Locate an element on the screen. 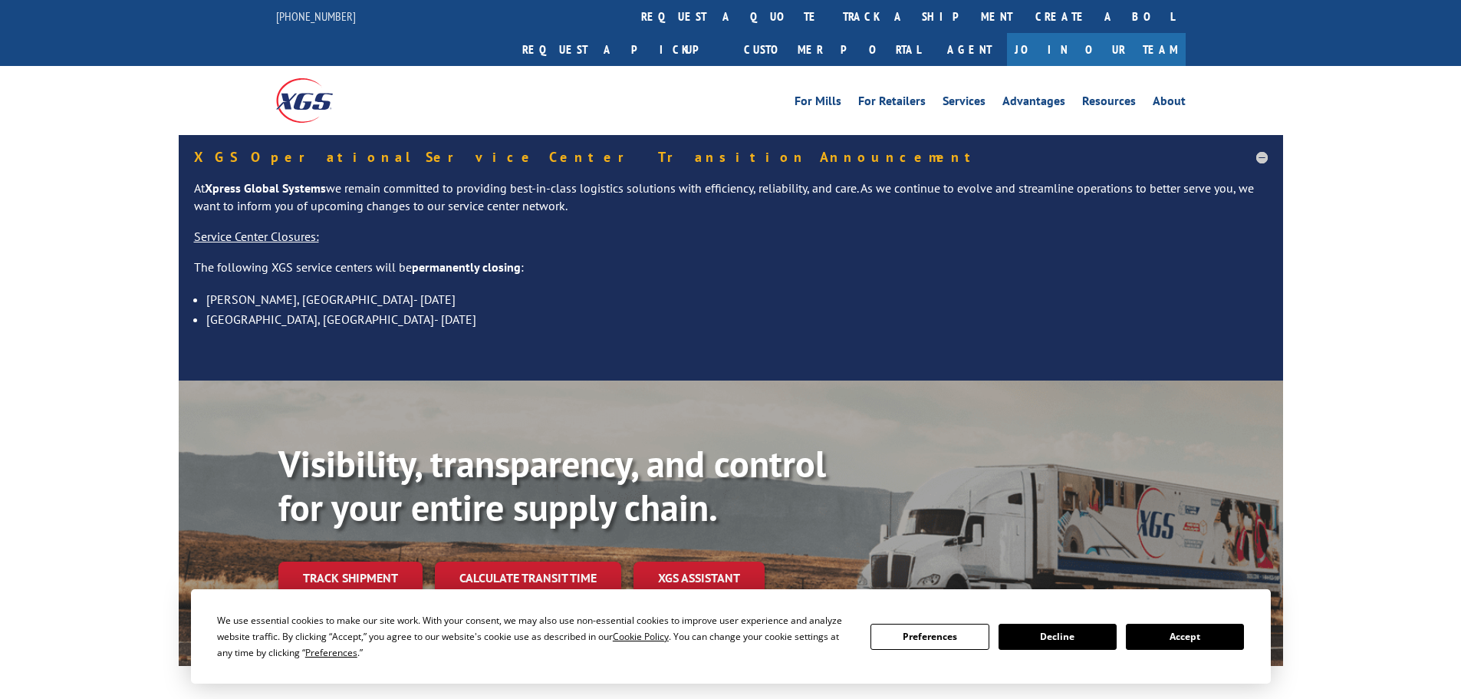  a: Join Our Team is located at coordinates (1096, 49).